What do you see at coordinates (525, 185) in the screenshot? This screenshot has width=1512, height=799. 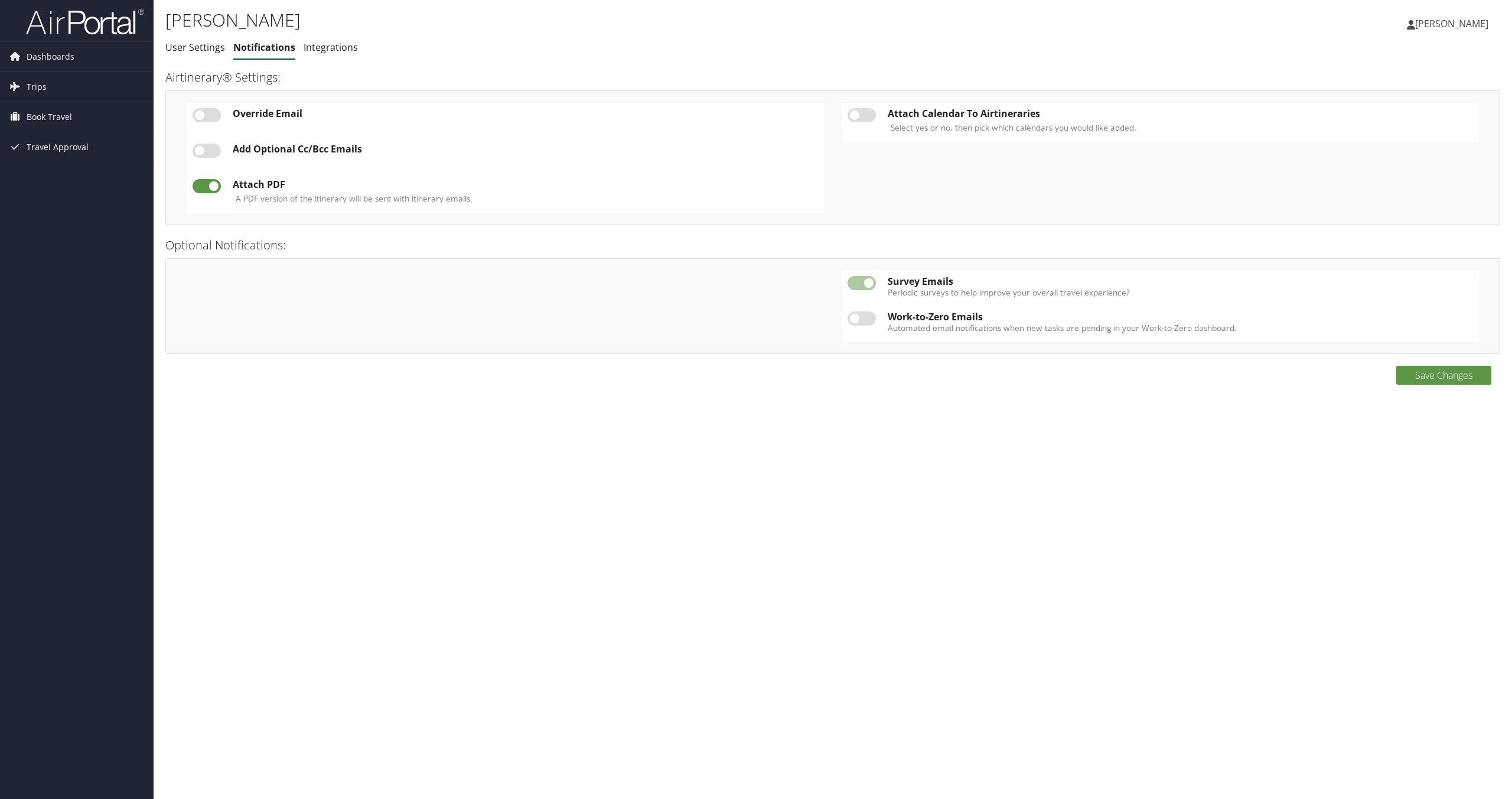 I see `div: Attach PDF` at bounding box center [525, 185].